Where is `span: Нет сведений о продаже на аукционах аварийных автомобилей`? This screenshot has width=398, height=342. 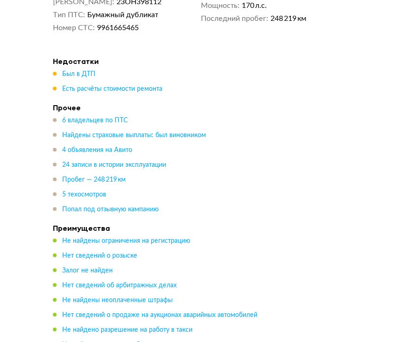 span: Нет сведений о продаже на аукционах аварийных автомобилей is located at coordinates (160, 315).